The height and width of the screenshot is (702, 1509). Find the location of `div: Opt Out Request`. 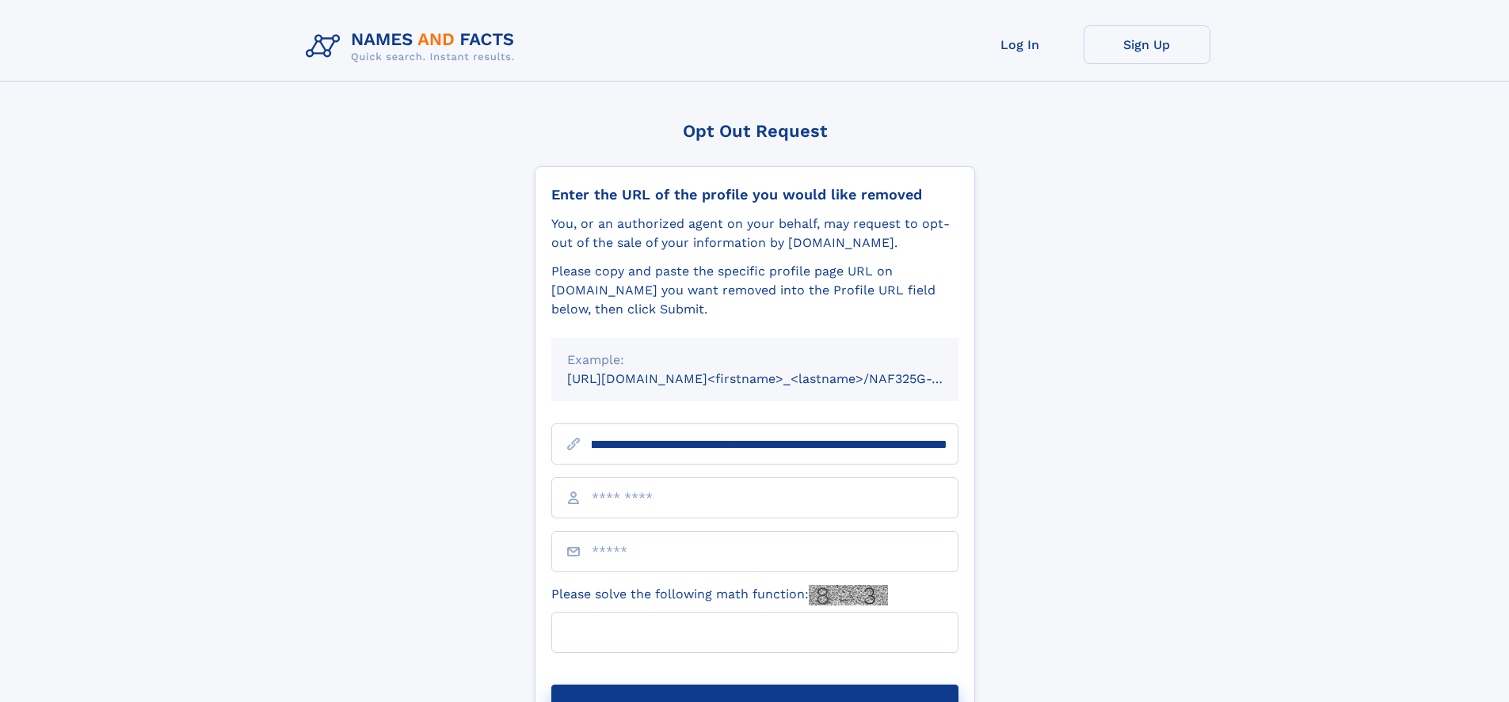

div: Opt Out Request is located at coordinates (755, 131).